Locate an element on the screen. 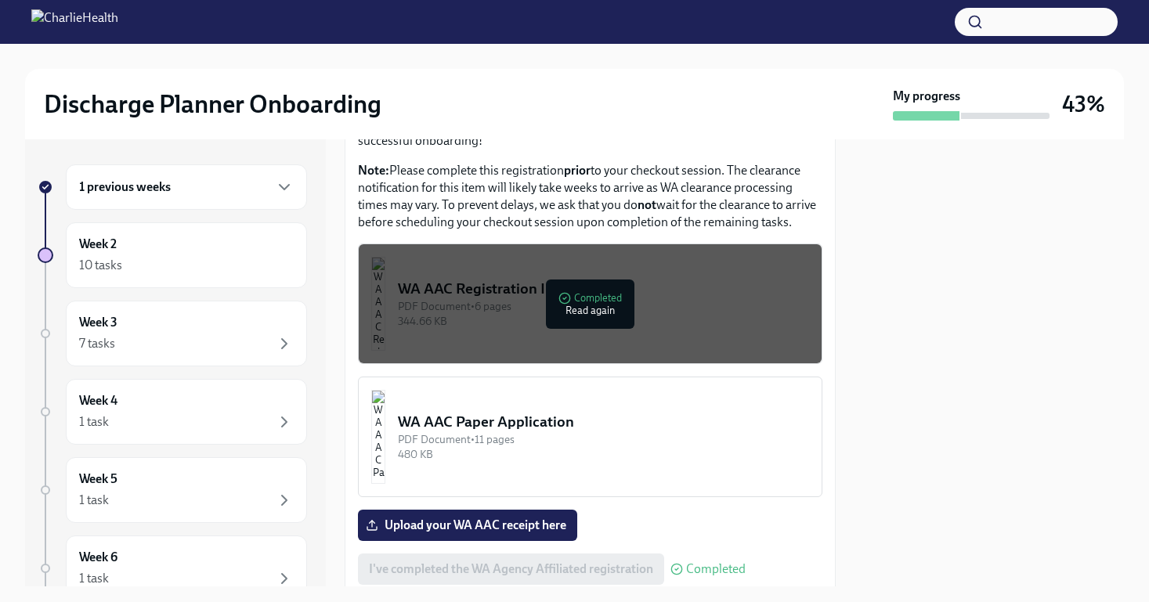  div: 10 tasks is located at coordinates (100, 266).